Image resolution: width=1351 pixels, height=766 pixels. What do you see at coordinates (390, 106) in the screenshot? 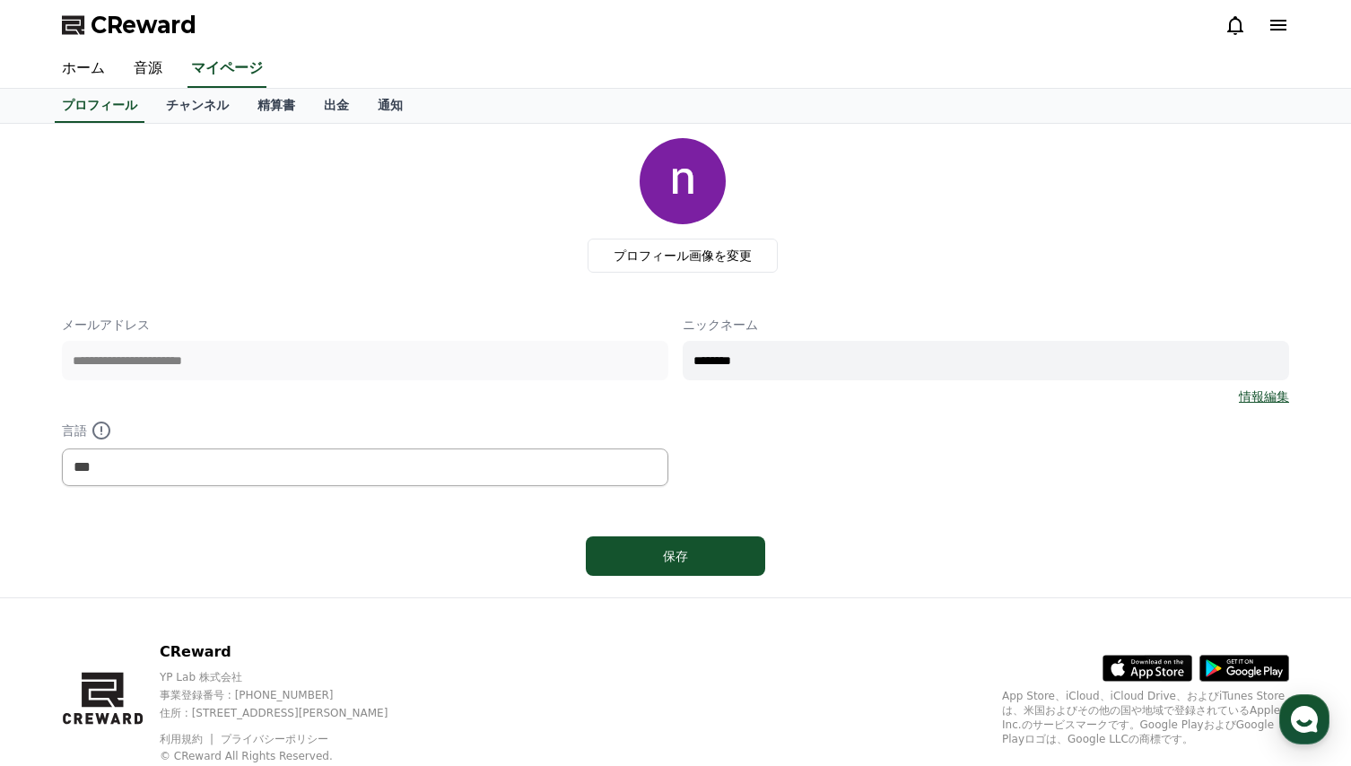
I see `a: 通知` at bounding box center [390, 106].